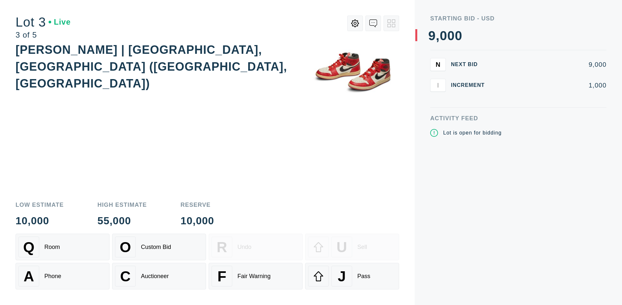 The height and width of the screenshot is (305, 622). I want to click on div: Sell, so click(362, 247).